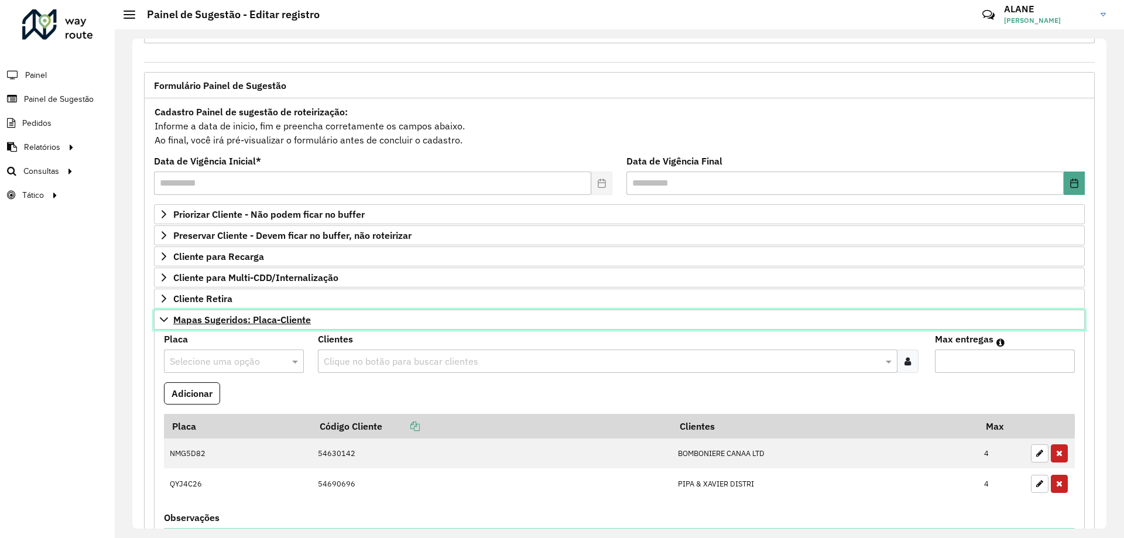  Describe the element at coordinates (176, 339) in the screenshot. I see `label: Placa` at that location.